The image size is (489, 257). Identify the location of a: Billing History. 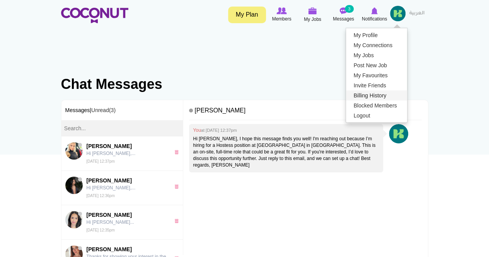
(376, 95).